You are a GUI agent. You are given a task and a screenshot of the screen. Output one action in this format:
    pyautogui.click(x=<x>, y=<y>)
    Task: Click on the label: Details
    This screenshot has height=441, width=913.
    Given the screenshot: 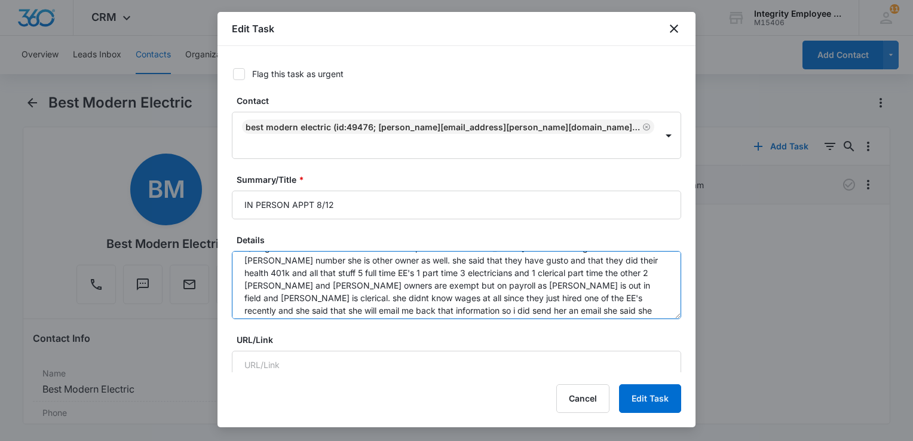 What is the action you would take?
    pyautogui.click(x=461, y=240)
    